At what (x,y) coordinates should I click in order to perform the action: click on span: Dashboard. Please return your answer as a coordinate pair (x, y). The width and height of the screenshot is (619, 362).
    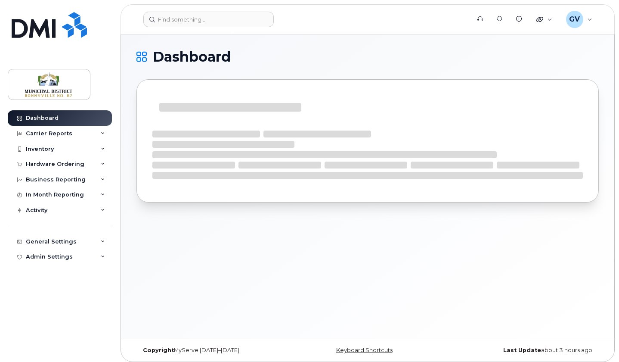
    Looking at the image, I should click on (192, 57).